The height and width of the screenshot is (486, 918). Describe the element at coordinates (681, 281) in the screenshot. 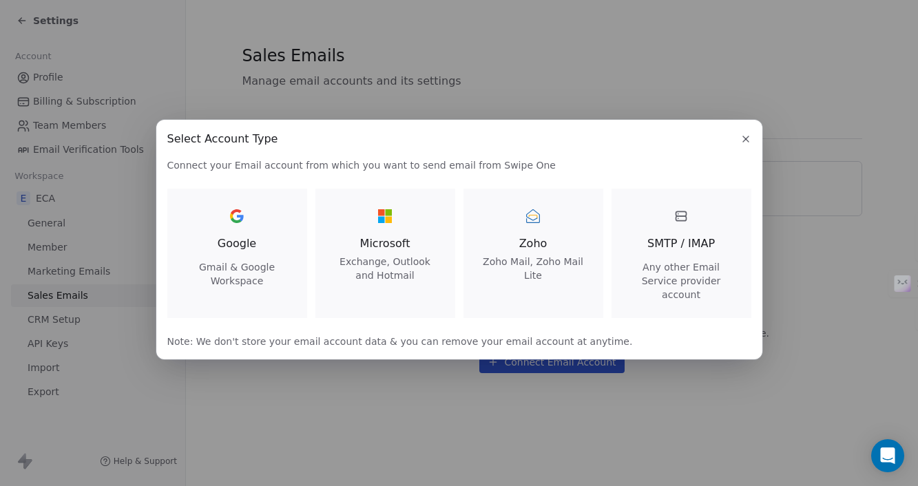

I see `span: Any other Email Service provider account` at that location.